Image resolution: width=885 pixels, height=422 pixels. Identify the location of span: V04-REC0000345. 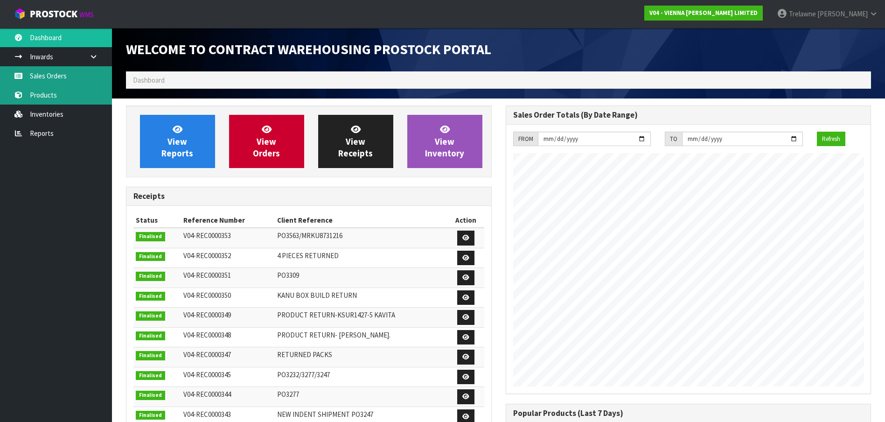
(207, 374).